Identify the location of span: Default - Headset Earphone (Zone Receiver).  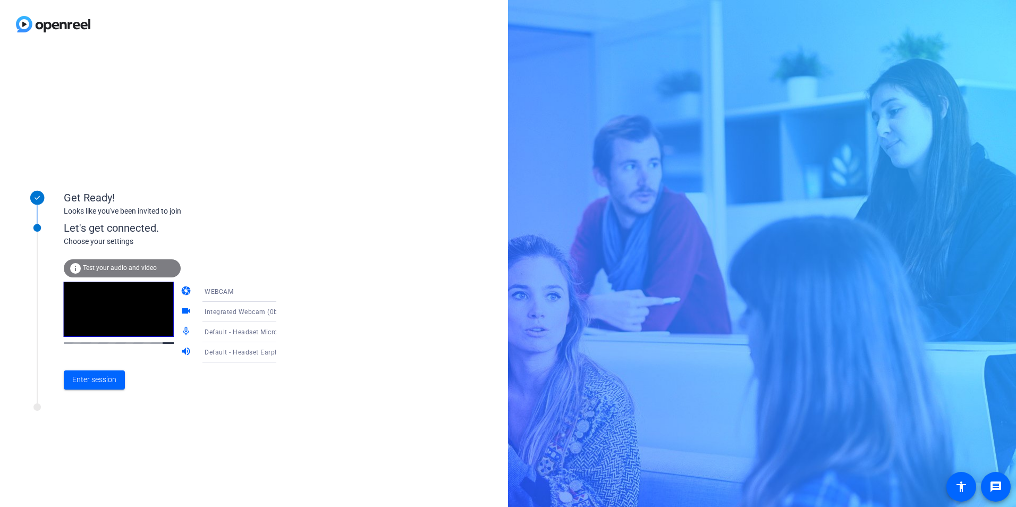
(272, 352).